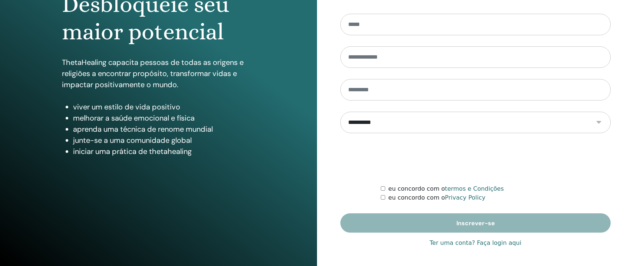 The height and width of the screenshot is (266, 634). I want to click on li: melhorar a saúde emocional e física, so click(164, 118).